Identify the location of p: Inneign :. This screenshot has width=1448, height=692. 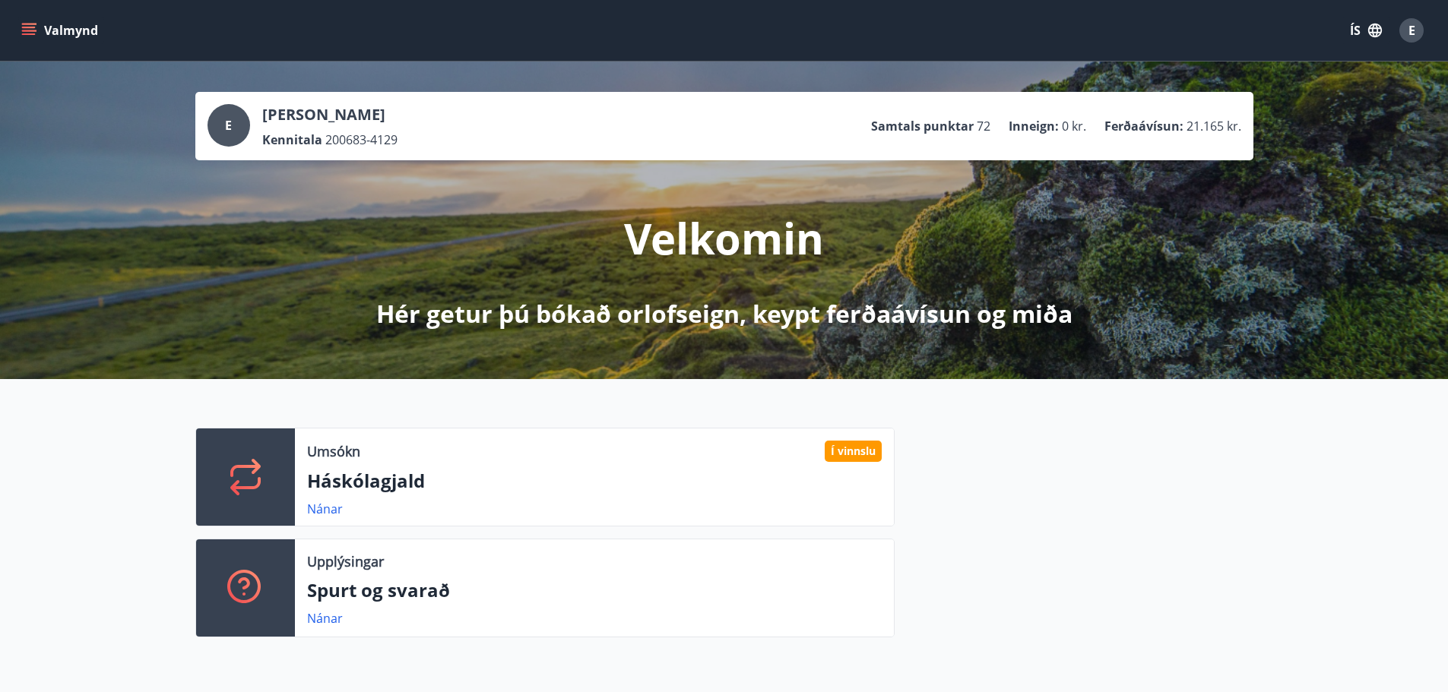
(1033, 126).